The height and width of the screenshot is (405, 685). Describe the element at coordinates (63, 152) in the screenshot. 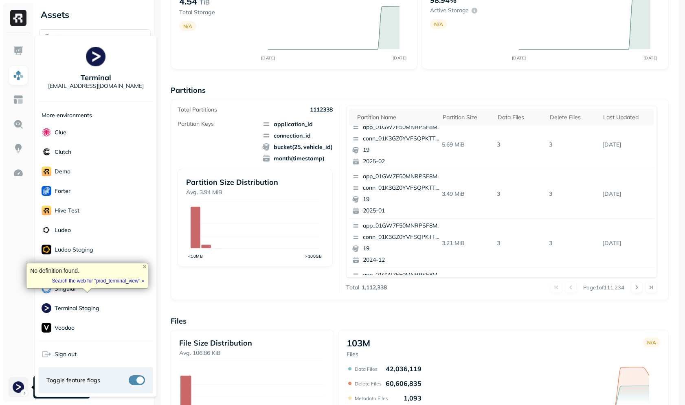

I see `p: Clutch` at that location.